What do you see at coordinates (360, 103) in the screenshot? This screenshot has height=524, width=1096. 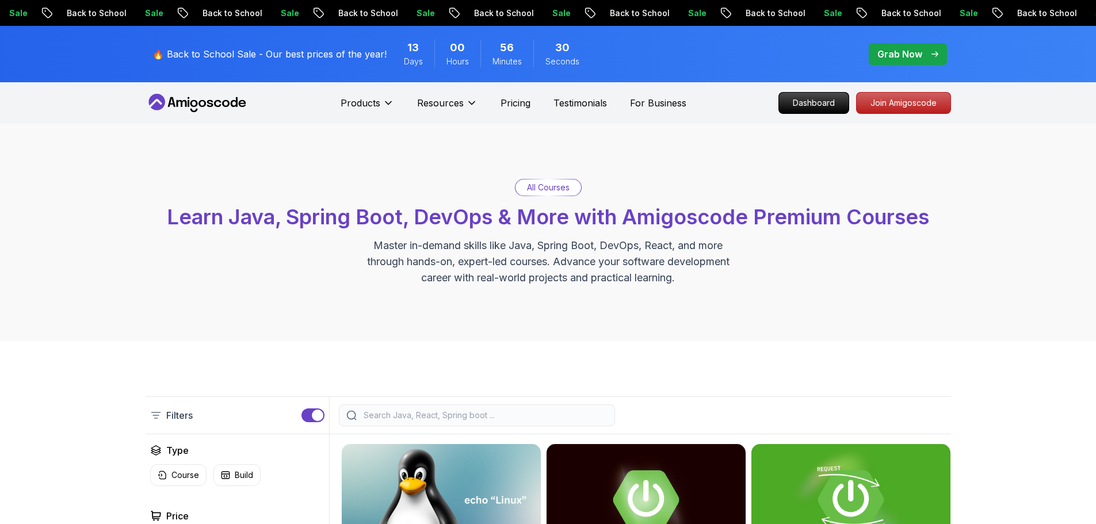 I see `p: Products` at bounding box center [360, 103].